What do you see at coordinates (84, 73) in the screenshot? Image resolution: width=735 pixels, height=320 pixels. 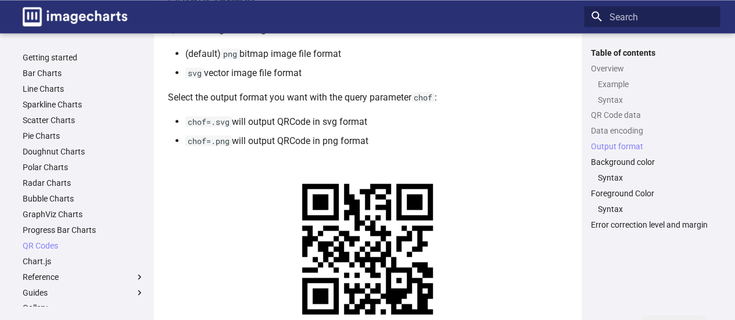 I see `a: Bar Charts` at bounding box center [84, 73].